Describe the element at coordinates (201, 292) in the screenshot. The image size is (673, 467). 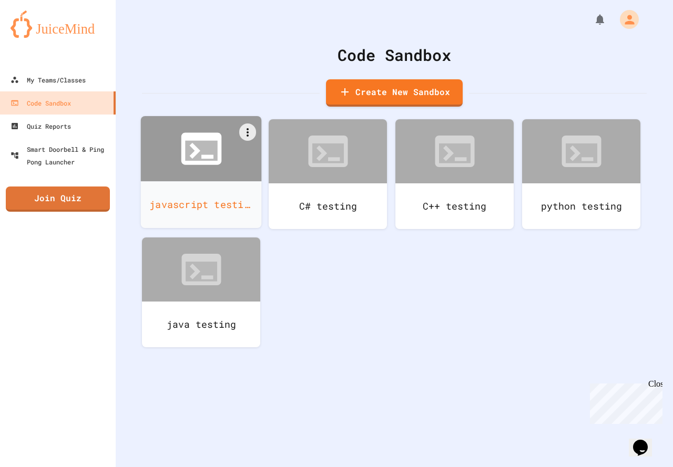
I see `a: java testing` at that location.